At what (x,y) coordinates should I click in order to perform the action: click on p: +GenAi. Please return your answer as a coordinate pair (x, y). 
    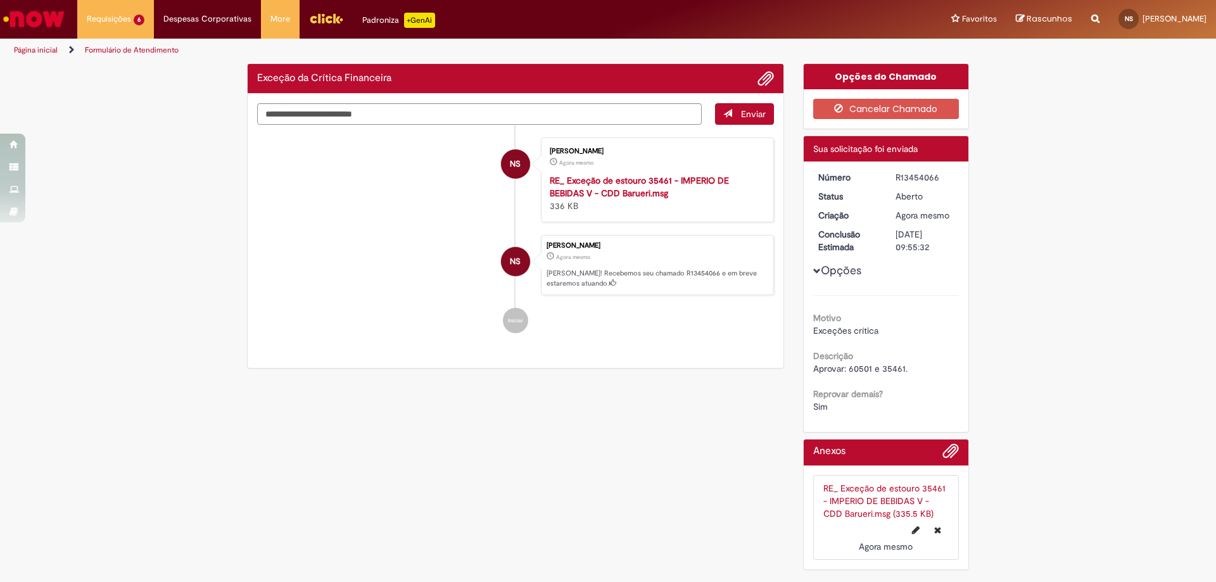
    Looking at the image, I should click on (419, 20).